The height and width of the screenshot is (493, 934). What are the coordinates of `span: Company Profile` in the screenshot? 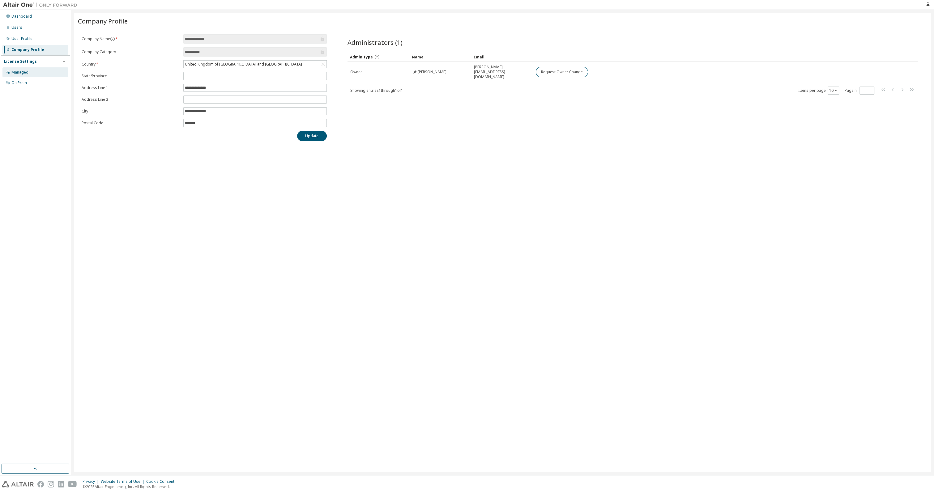 It's located at (103, 21).